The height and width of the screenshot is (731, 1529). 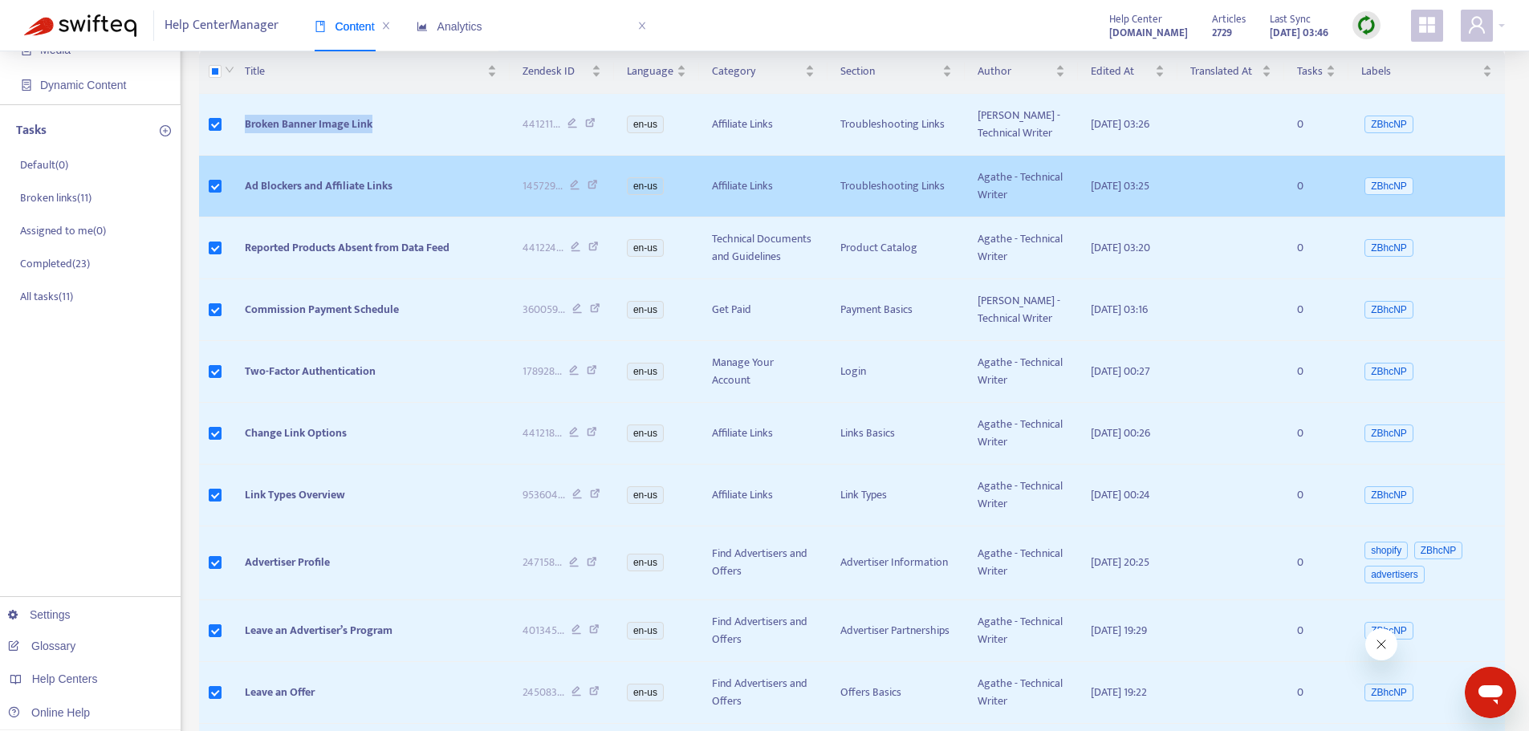 I want to click on span: book, so click(x=320, y=26).